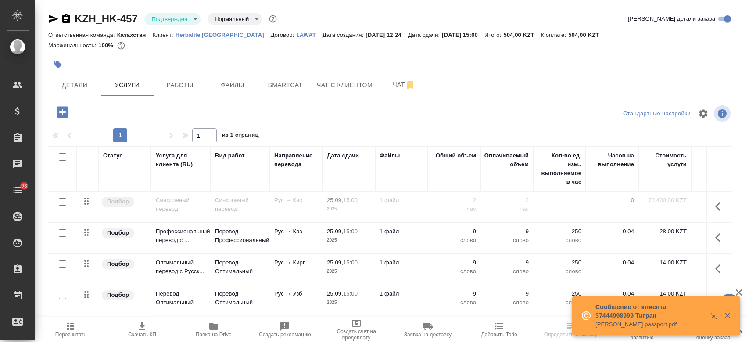 This screenshot has height=342, width=749. I want to click on p: Профессиональный перевод с ..., so click(181, 236).